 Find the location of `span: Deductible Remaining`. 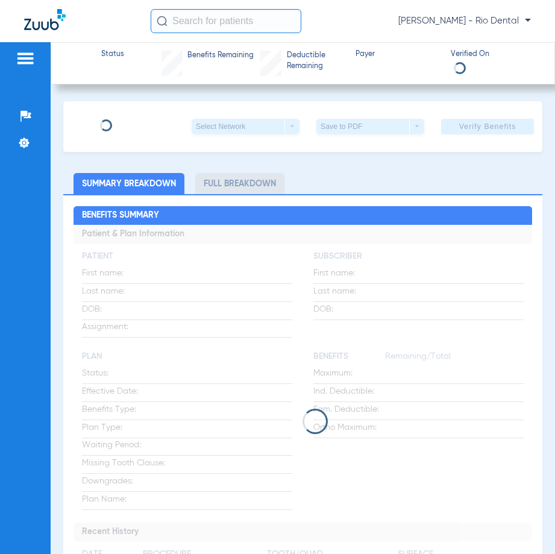

span: Deductible Remaining is located at coordinates (316, 61).